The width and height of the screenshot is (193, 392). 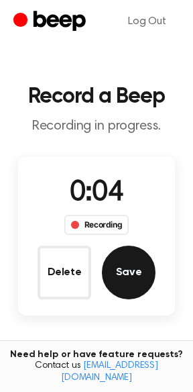 What do you see at coordinates (147, 21) in the screenshot?
I see `a: Log Out` at bounding box center [147, 21].